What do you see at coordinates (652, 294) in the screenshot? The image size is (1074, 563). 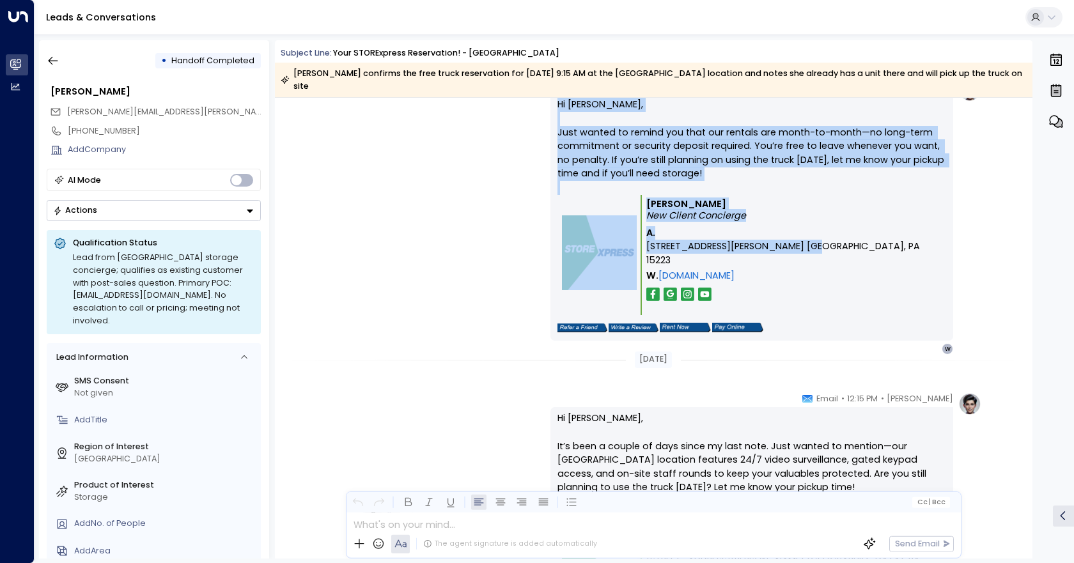 I see `img: storexpres_fb.png` at bounding box center [652, 294].